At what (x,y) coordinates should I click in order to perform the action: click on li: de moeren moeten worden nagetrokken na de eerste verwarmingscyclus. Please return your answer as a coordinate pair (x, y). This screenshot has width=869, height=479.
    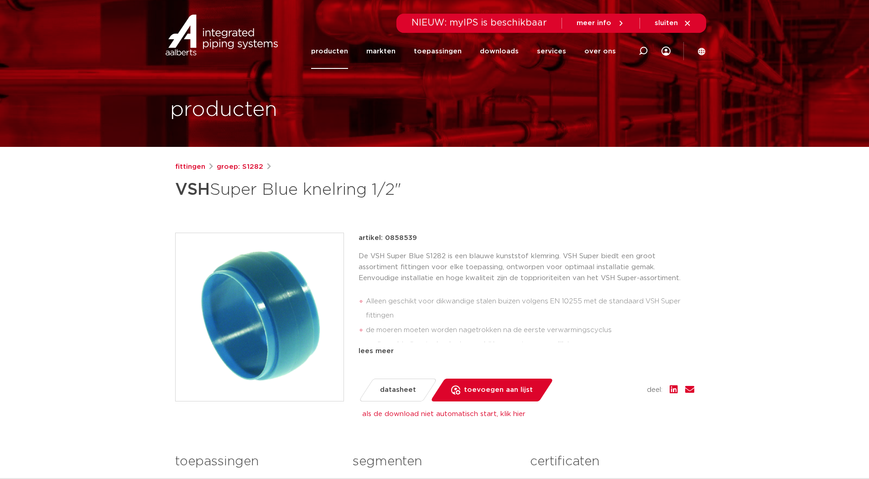
    Looking at the image, I should click on (530, 330).